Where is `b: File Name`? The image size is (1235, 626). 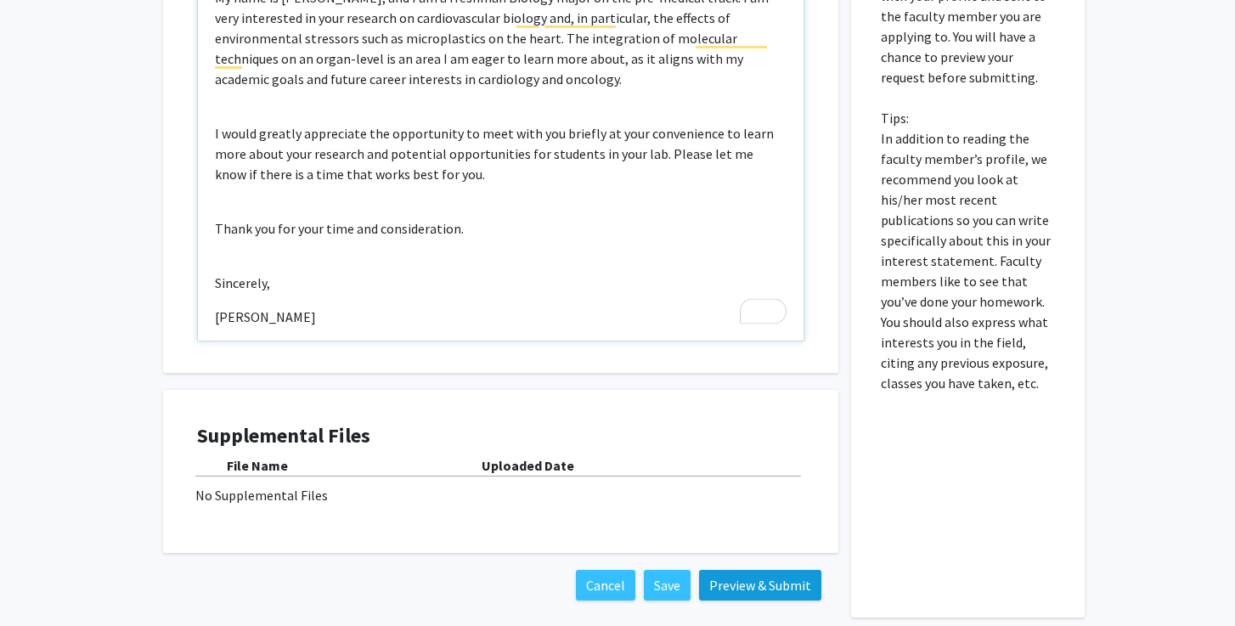 b: File Name is located at coordinates (257, 465).